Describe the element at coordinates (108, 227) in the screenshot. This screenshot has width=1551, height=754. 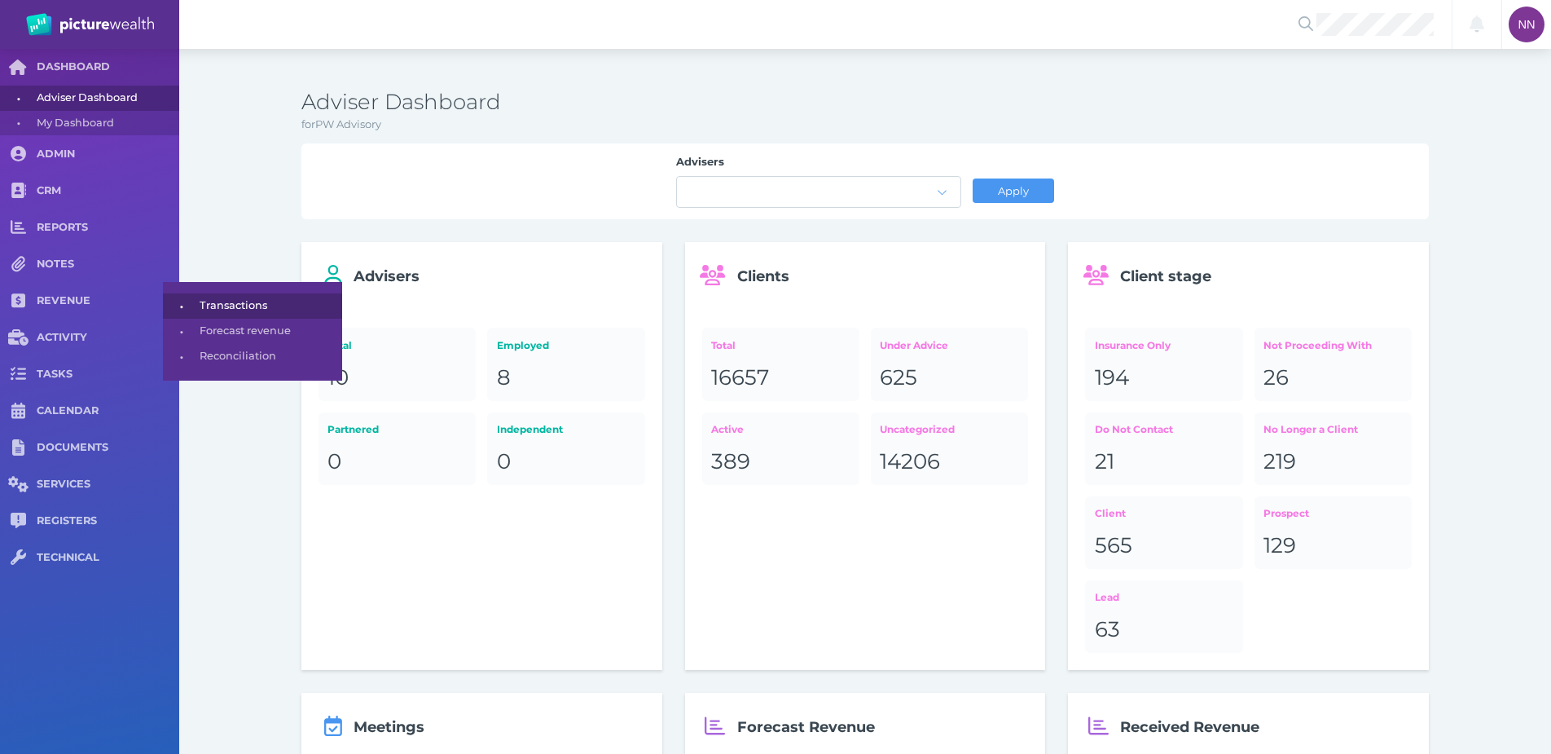
I see `span: REPORTS` at that location.